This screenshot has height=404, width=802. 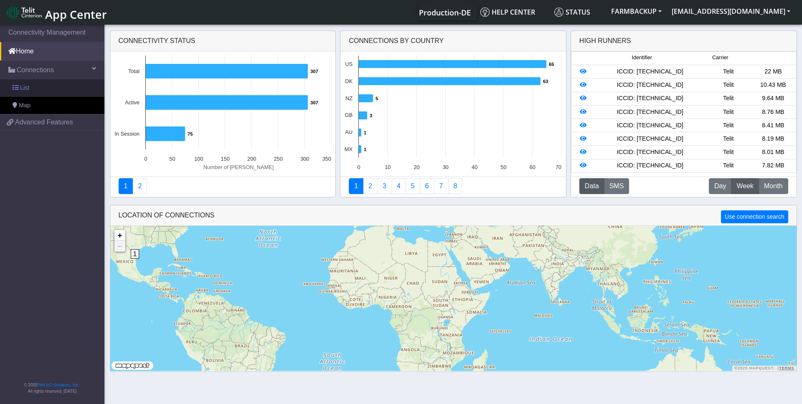 What do you see at coordinates (413, 186) in the screenshot?
I see `a: Usage by Carrier` at bounding box center [413, 186].